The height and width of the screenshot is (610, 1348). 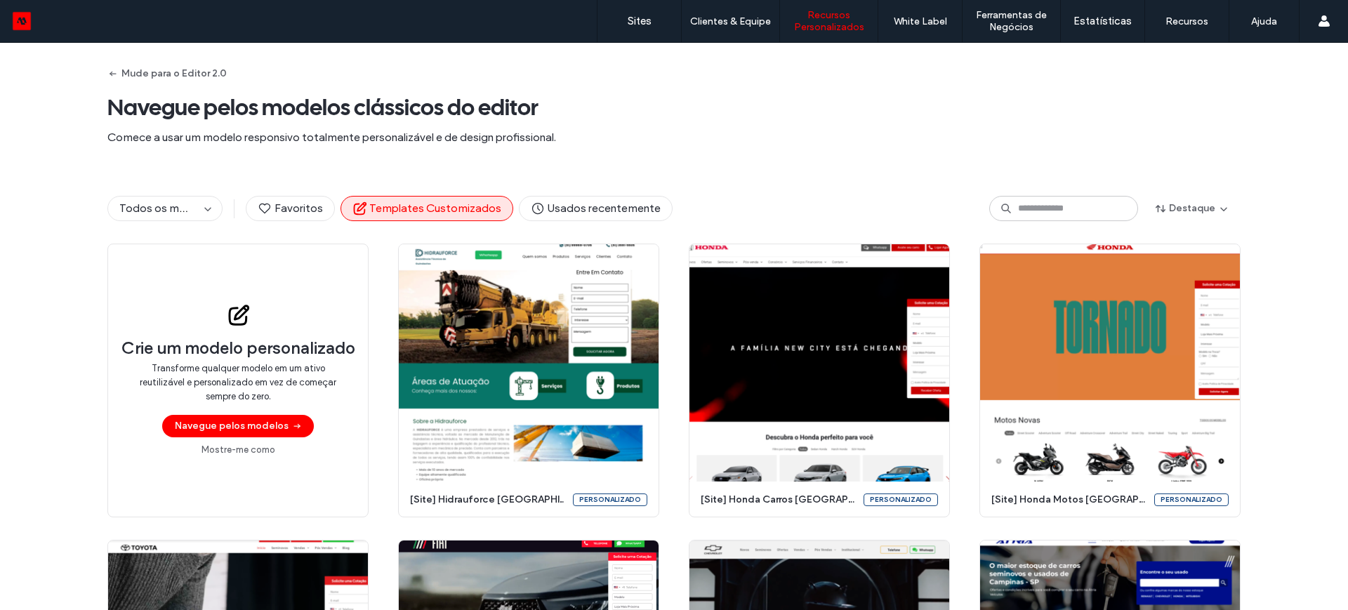 What do you see at coordinates (1102, 21) in the screenshot?
I see `label: Estatísticas` at bounding box center [1102, 21].